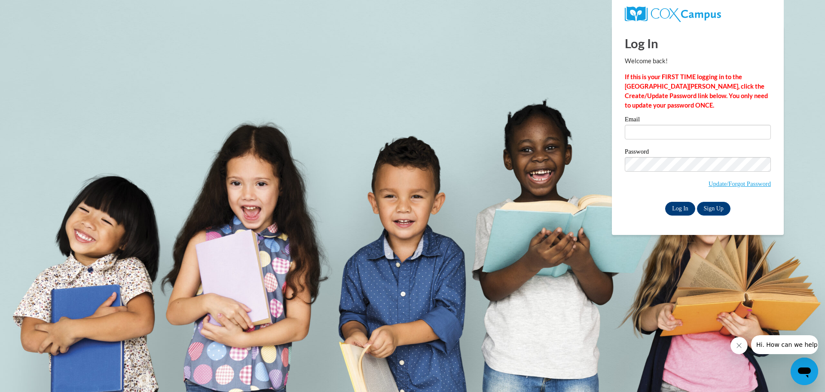  Describe the element at coordinates (698, 120) in the screenshot. I see `label: Email` at that location.